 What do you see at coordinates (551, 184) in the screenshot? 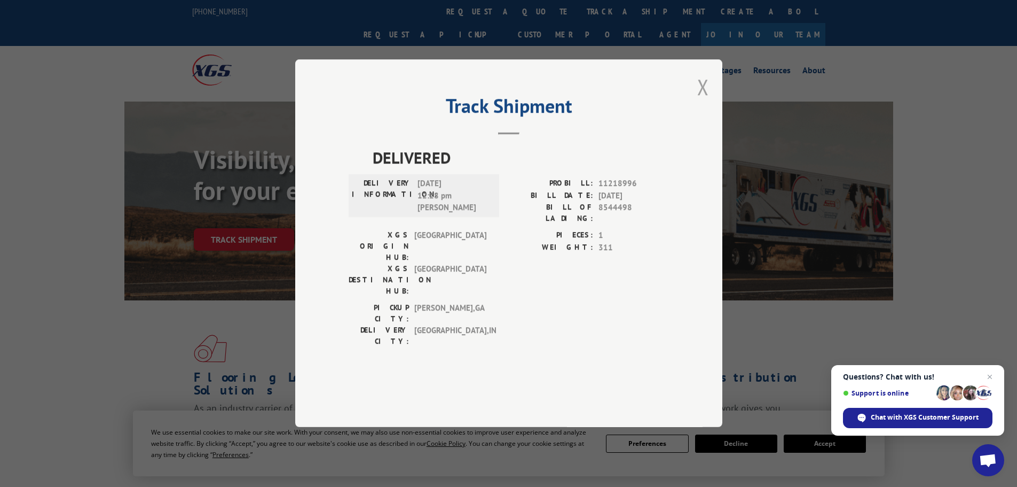
I see `label: PROBILL:` at bounding box center [551, 184].